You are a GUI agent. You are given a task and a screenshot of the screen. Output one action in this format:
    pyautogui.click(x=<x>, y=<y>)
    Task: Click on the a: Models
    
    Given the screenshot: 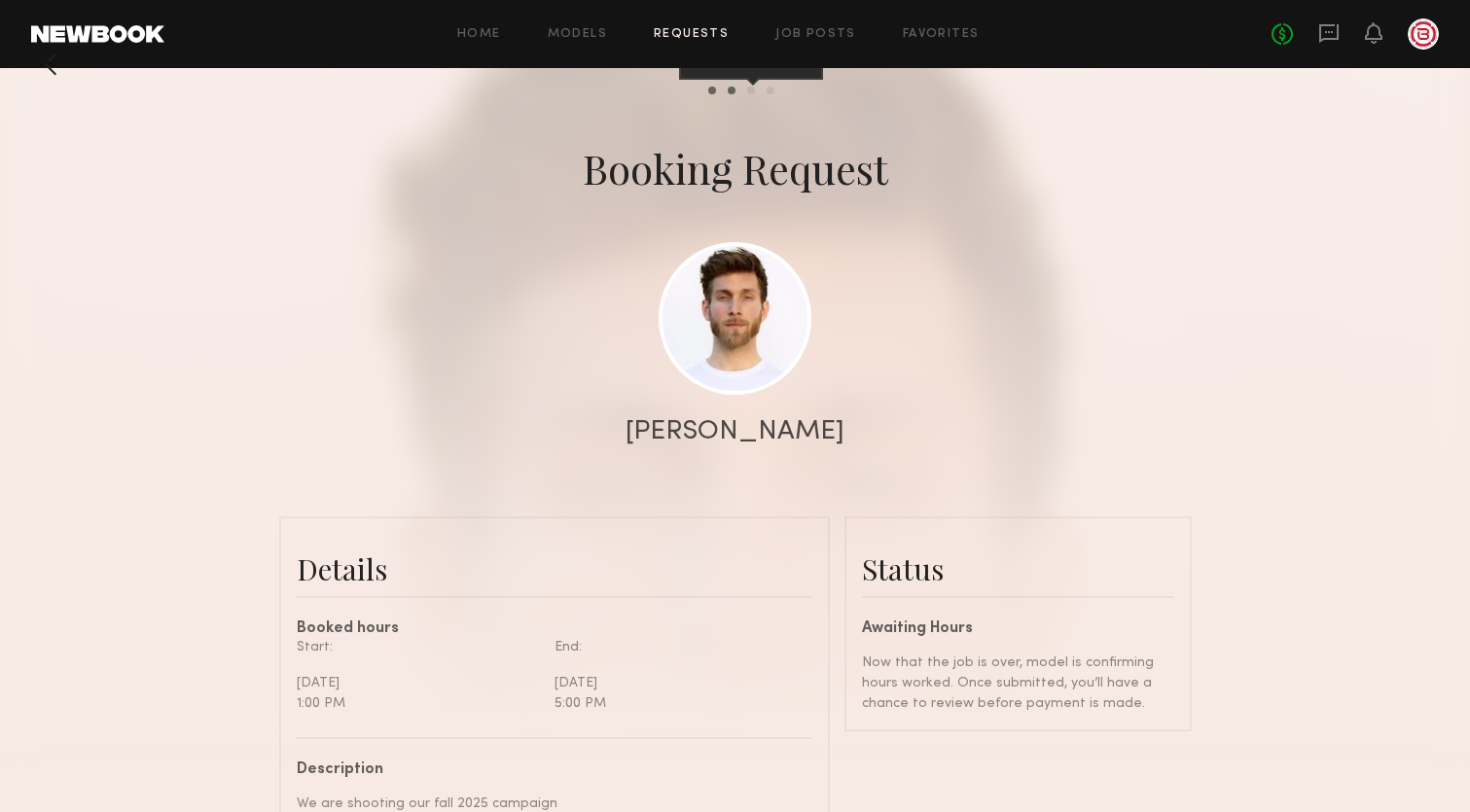 What is the action you would take?
    pyautogui.click(x=577, y=34)
    